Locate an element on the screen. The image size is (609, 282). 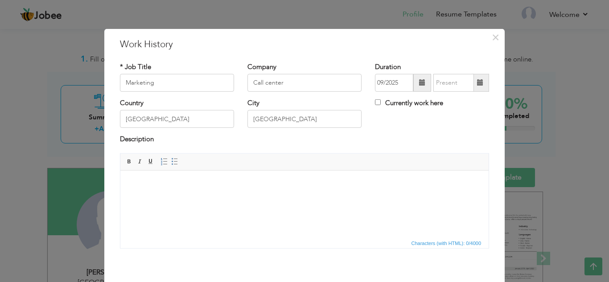
a: Bold is located at coordinates (129, 162).